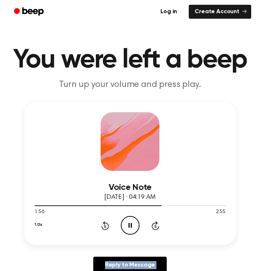  I want to click on p: Turn up your volume and press play., so click(130, 85).